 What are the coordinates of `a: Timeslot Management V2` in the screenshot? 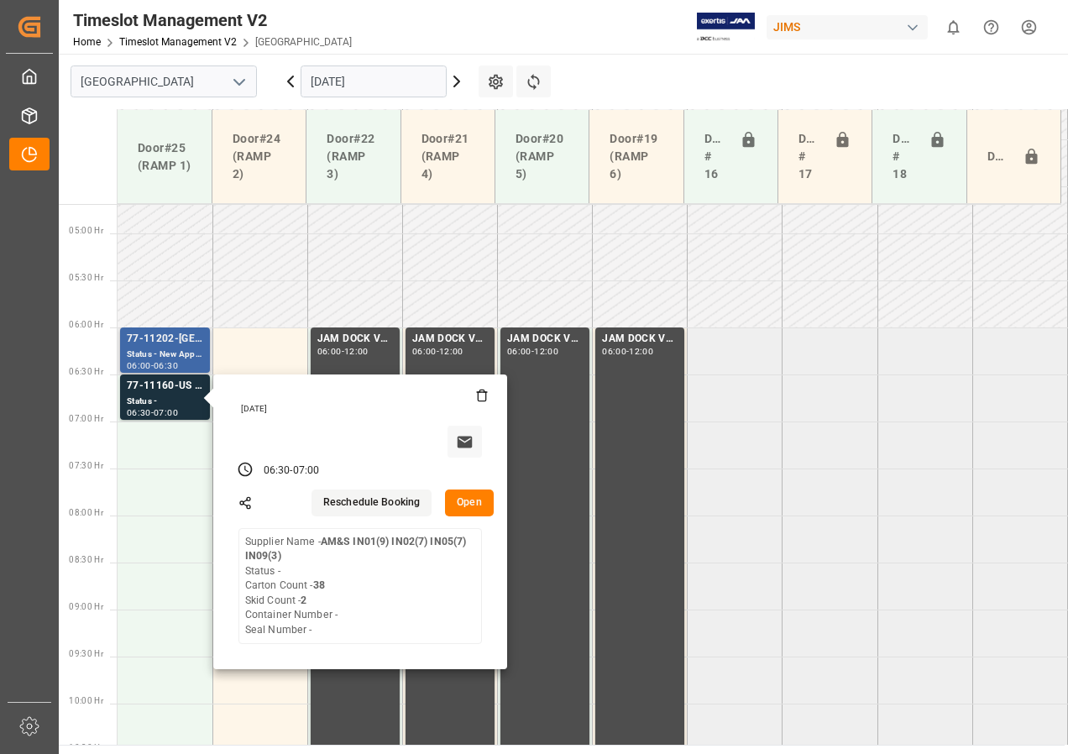 It's located at (178, 42).